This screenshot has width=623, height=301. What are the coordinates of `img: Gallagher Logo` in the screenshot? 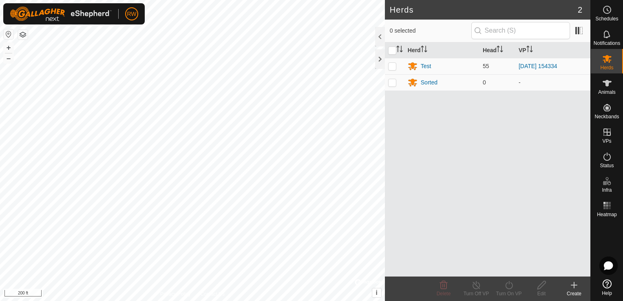 It's located at (61, 14).